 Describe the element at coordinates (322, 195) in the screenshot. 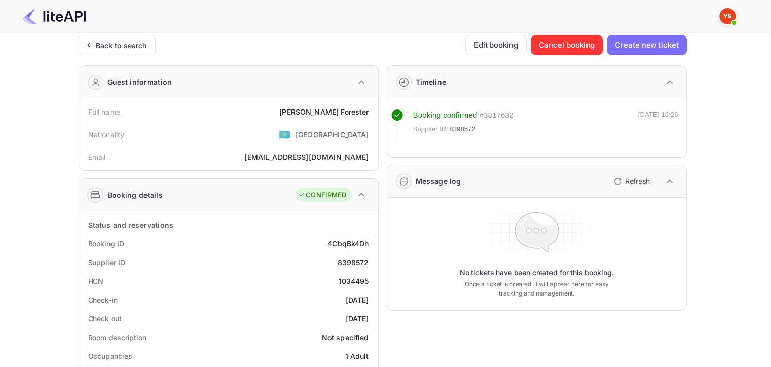

I see `div: CONFIRMED` at that location.